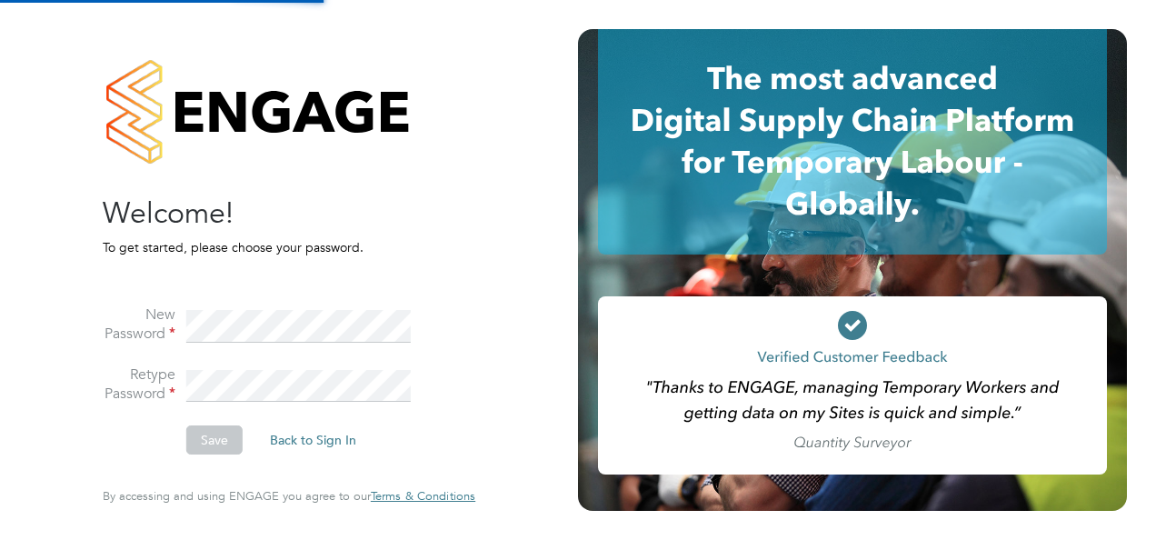 The image size is (1156, 540). Describe the element at coordinates (423, 496) in the screenshot. I see `a: Terms & Conditions` at that location.